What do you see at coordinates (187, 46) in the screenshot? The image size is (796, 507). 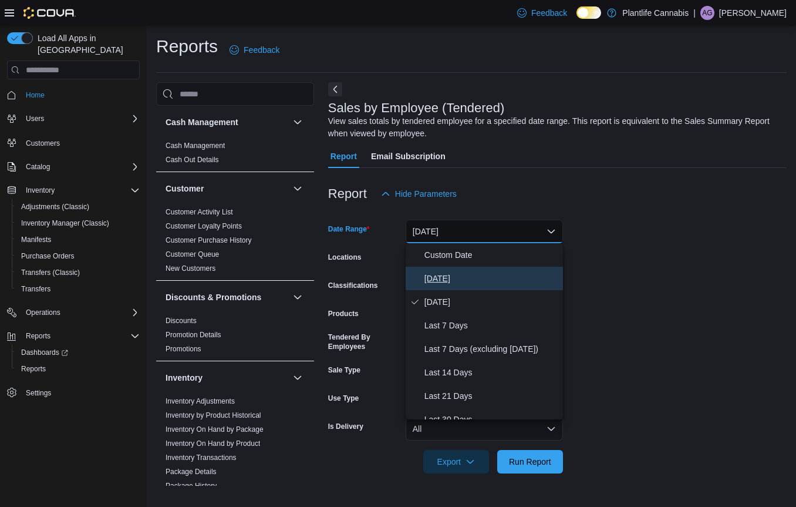 I see `h1: Reports` at bounding box center [187, 46].